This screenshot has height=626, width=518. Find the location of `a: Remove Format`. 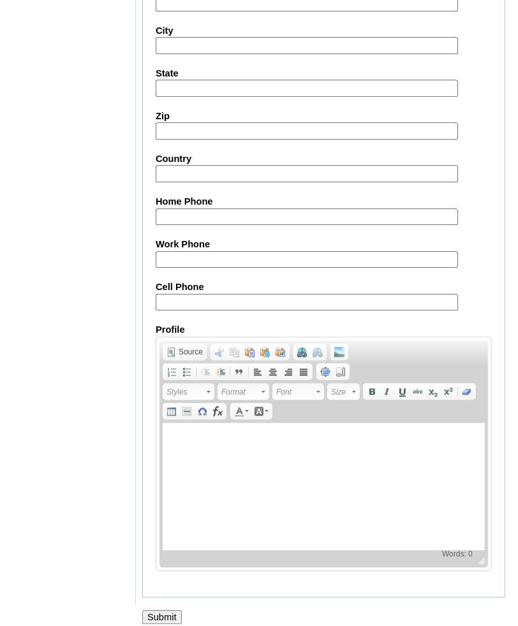

a: Remove Format is located at coordinates (467, 391).